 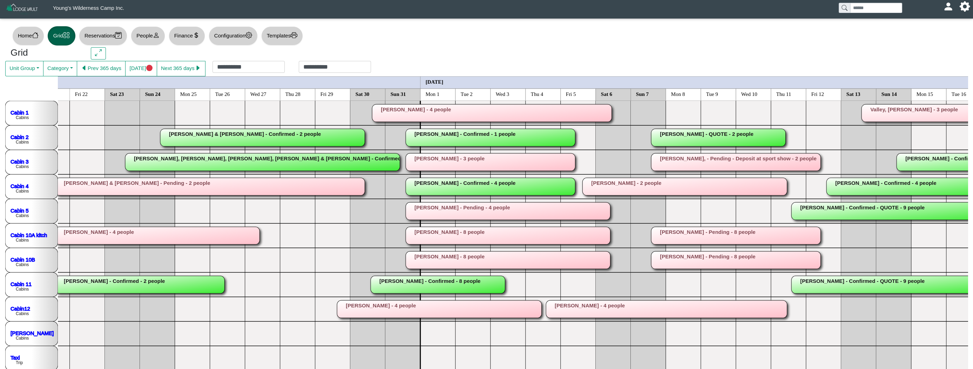 I want to click on svg: gear, so click(x=249, y=35).